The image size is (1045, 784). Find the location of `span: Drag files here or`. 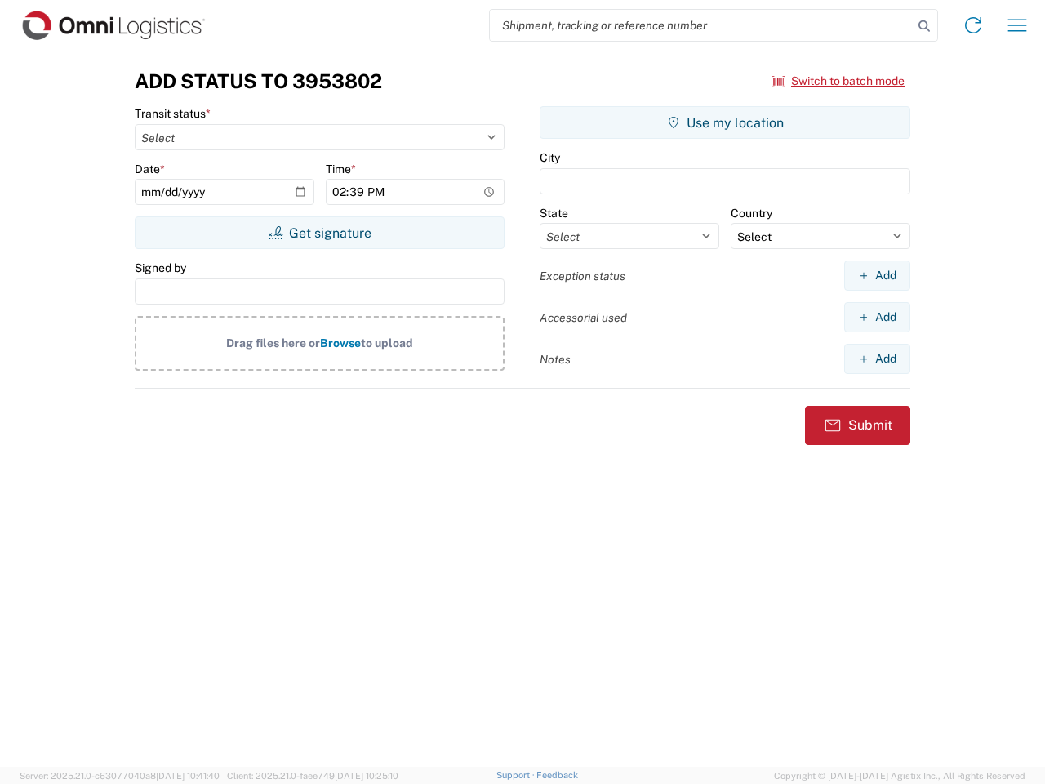

span: Drag files here or is located at coordinates (273, 343).